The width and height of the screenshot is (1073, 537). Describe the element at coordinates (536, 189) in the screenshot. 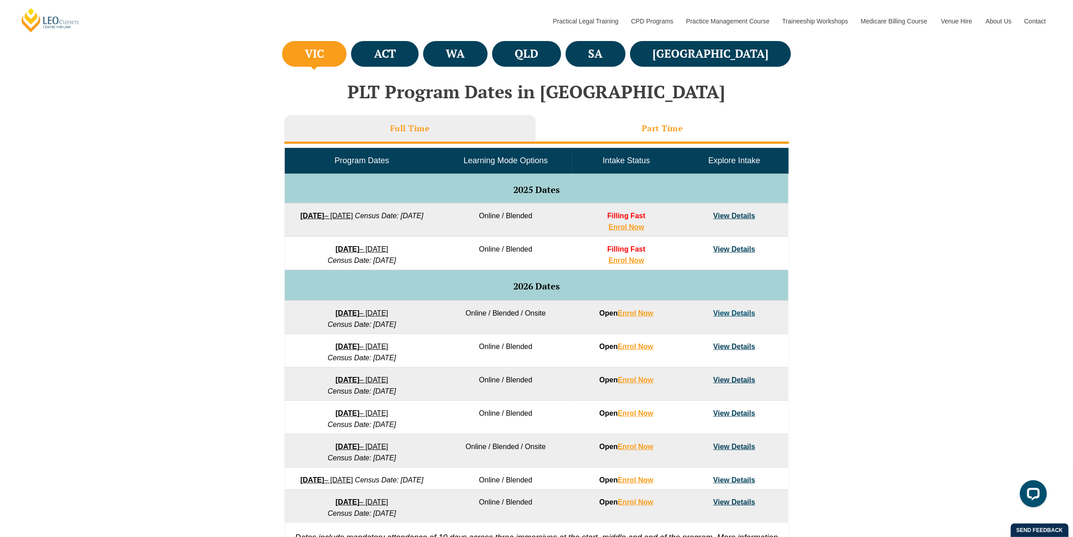

I see `span: 2025 Dates` at that location.